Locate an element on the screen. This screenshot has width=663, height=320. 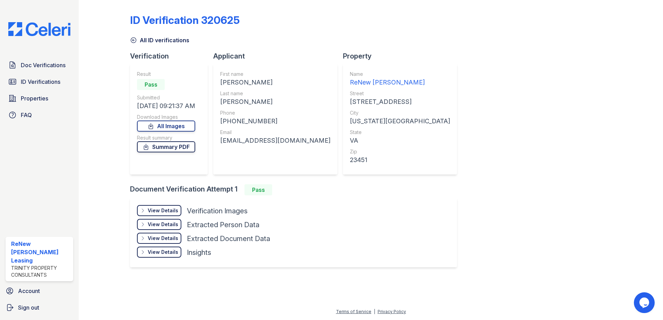
a: Sign out is located at coordinates (39, 308).